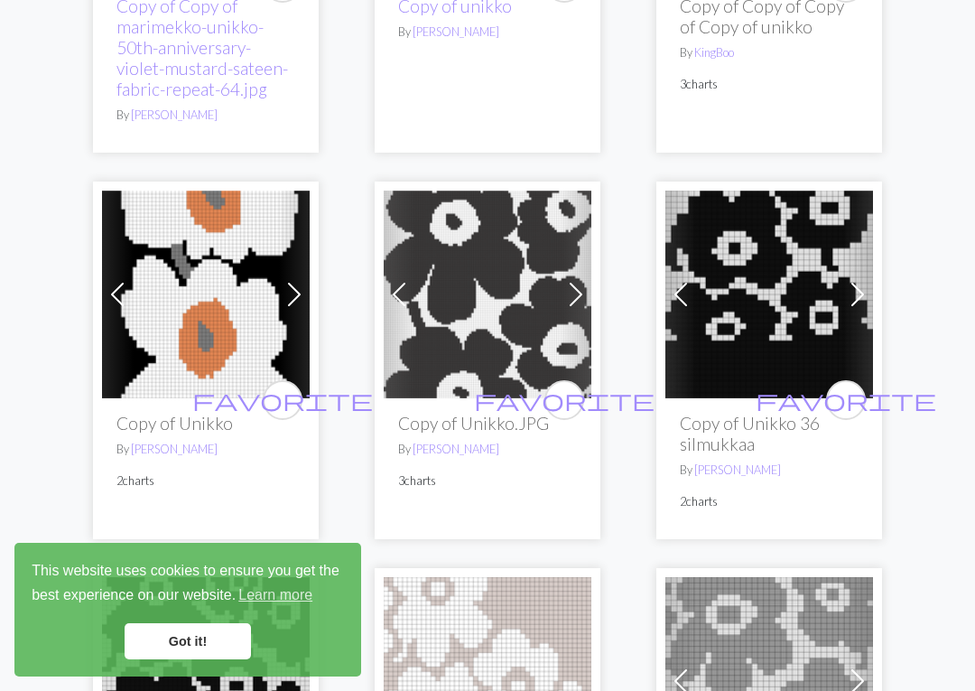 The height and width of the screenshot is (691, 975). What do you see at coordinates (206, 423) in the screenshot?
I see `h2: Copy of Unikko` at bounding box center [206, 423].